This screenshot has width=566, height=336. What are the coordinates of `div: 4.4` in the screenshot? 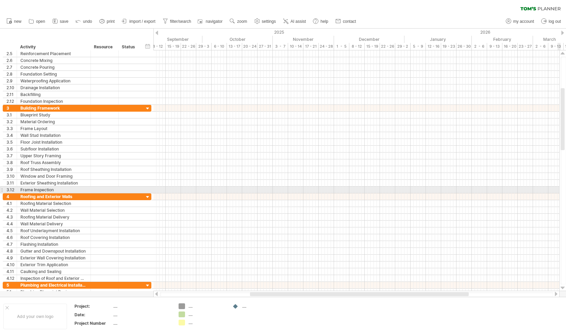 It's located at (12, 223).